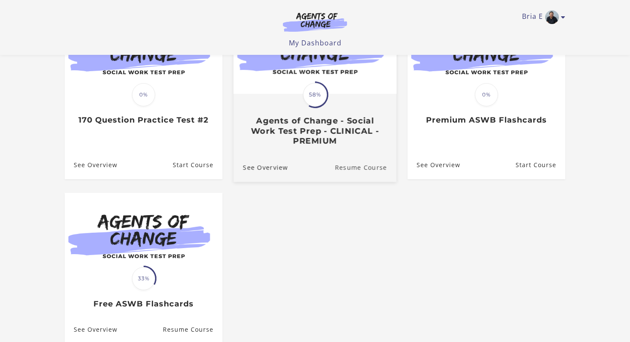  What do you see at coordinates (143, 304) in the screenshot?
I see `h3: Free ASWB Flashcards` at bounding box center [143, 304].